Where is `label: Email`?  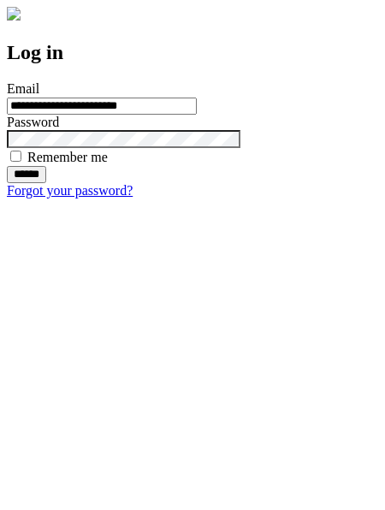 label: Email is located at coordinates (23, 88).